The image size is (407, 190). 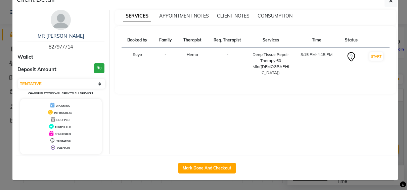 I want to click on th: Status, so click(x=351, y=40).